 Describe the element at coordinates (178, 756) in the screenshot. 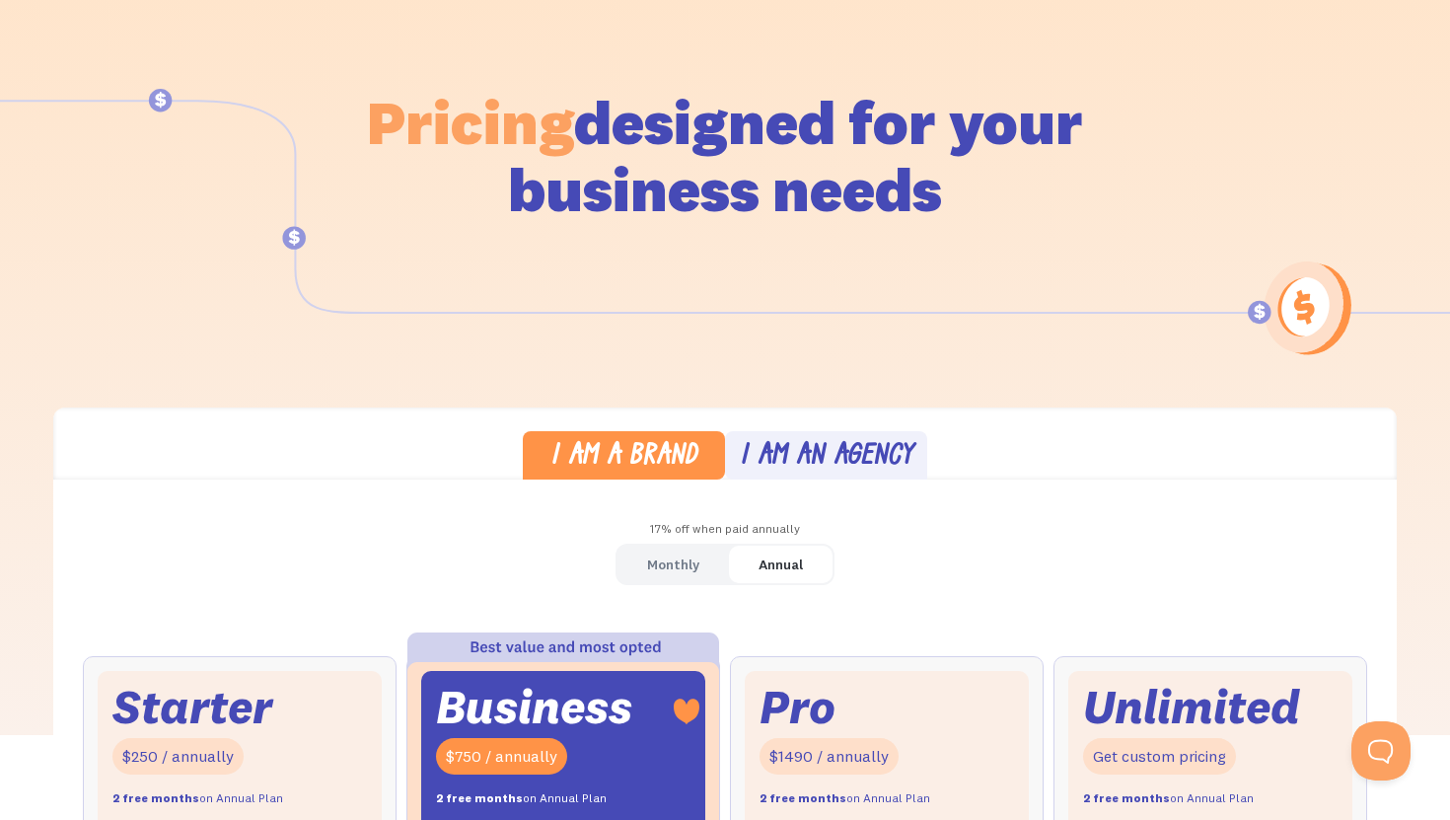

I see `div: $250 / annually` at that location.